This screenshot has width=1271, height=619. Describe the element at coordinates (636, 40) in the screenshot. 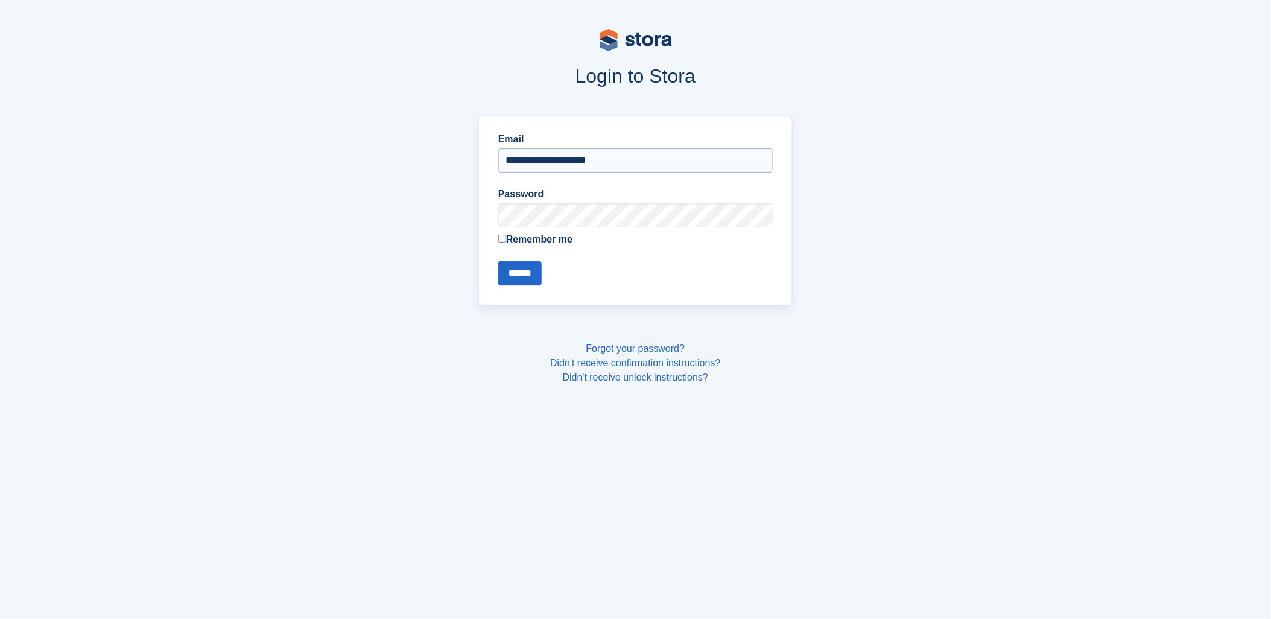

I see `img: stora-logo-53a41332b3708ae10de48c4981b4e9114cc0af31d8433b30ea865607fb682f29.svg` at that location.